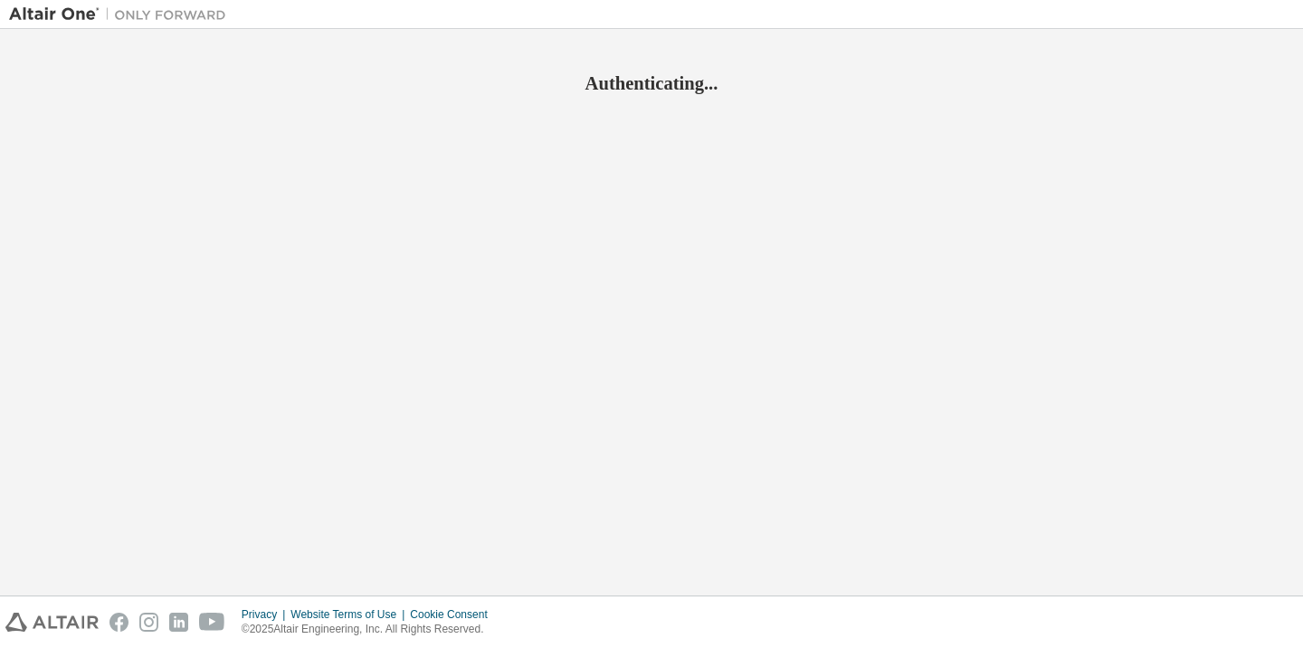 The height and width of the screenshot is (648, 1303). I want to click on h2: Authenticating..., so click(652, 83).